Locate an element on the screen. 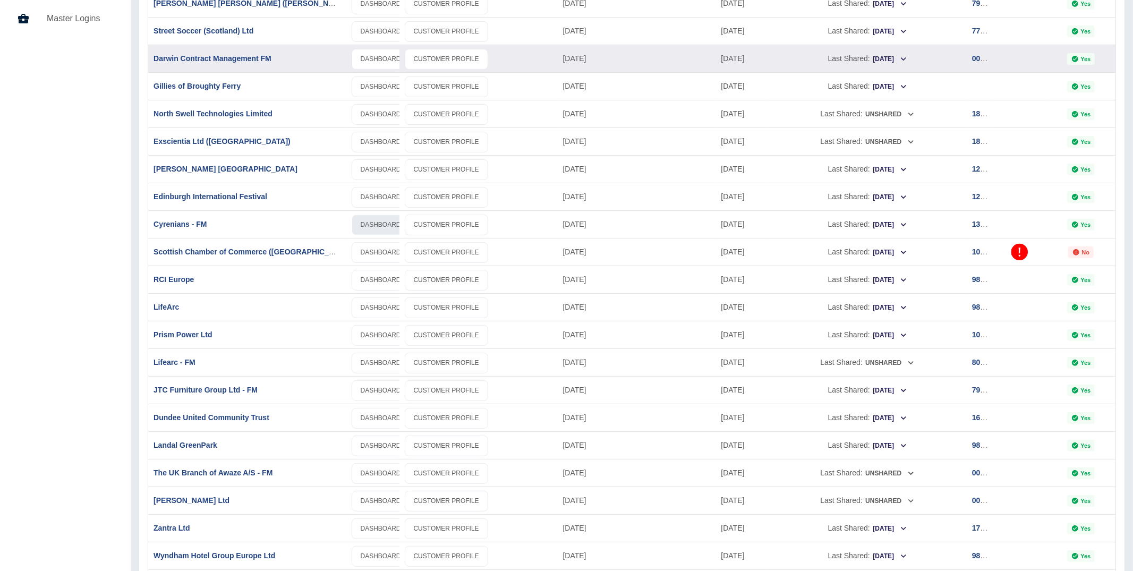 The width and height of the screenshot is (1133, 571). a: 807393 is located at coordinates (985, 362).